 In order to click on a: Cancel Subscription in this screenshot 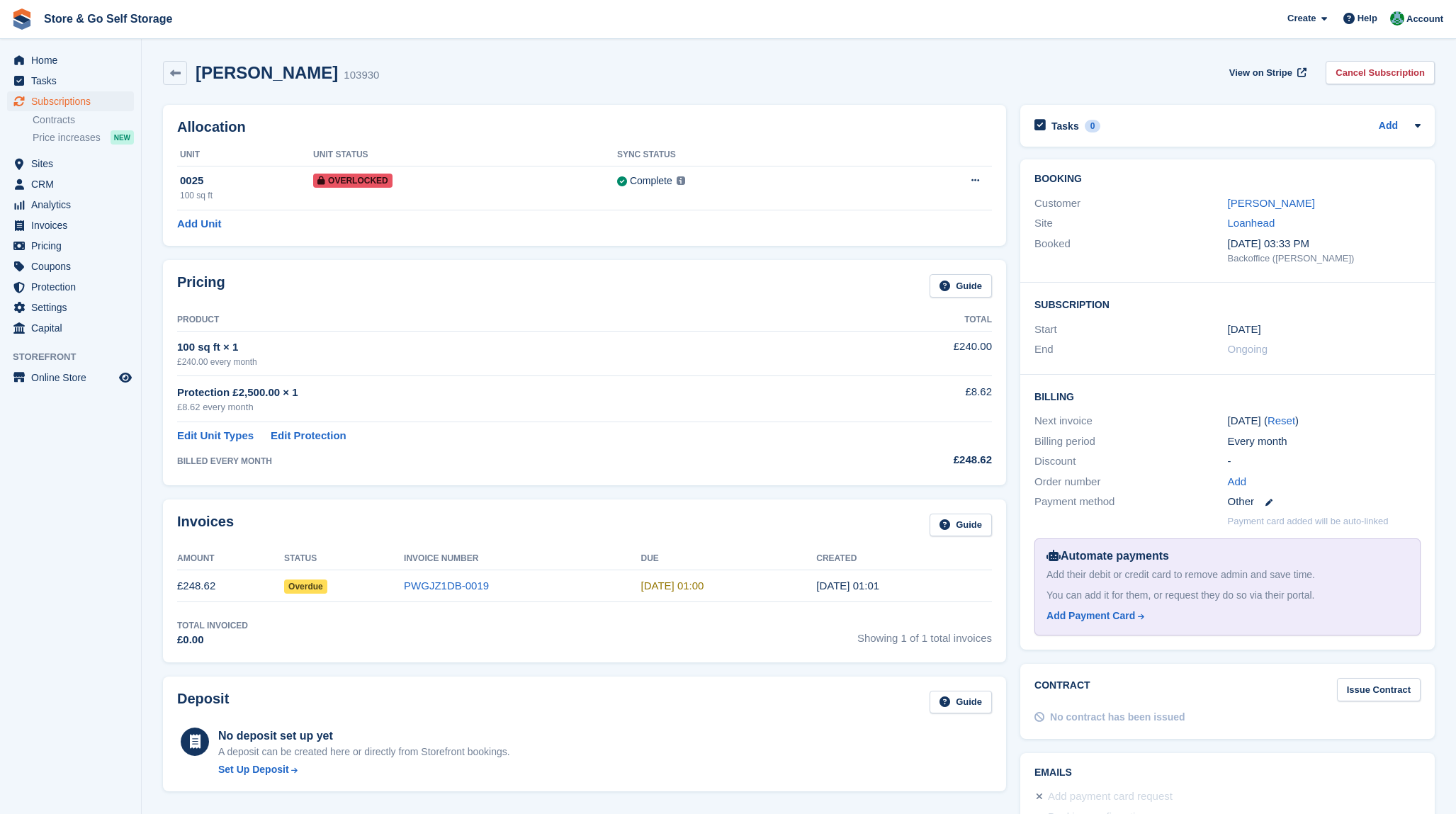, I will do `click(1381, 72)`.